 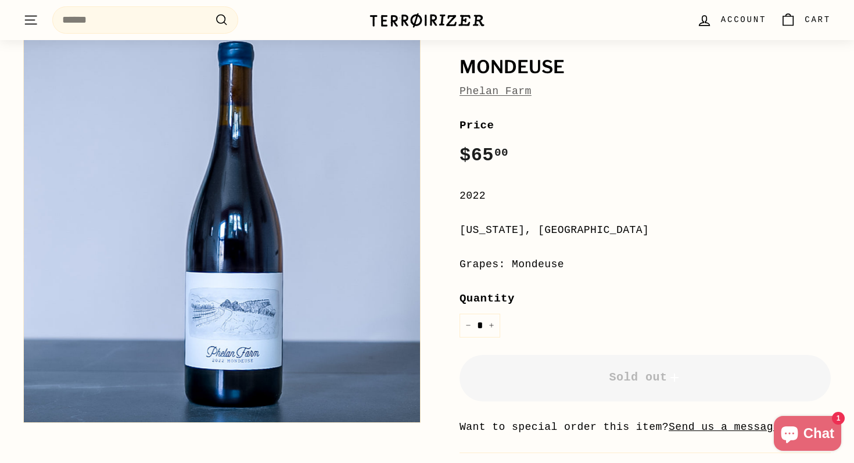 What do you see at coordinates (484, 155) in the screenshot?
I see `span: $65` at bounding box center [484, 155].